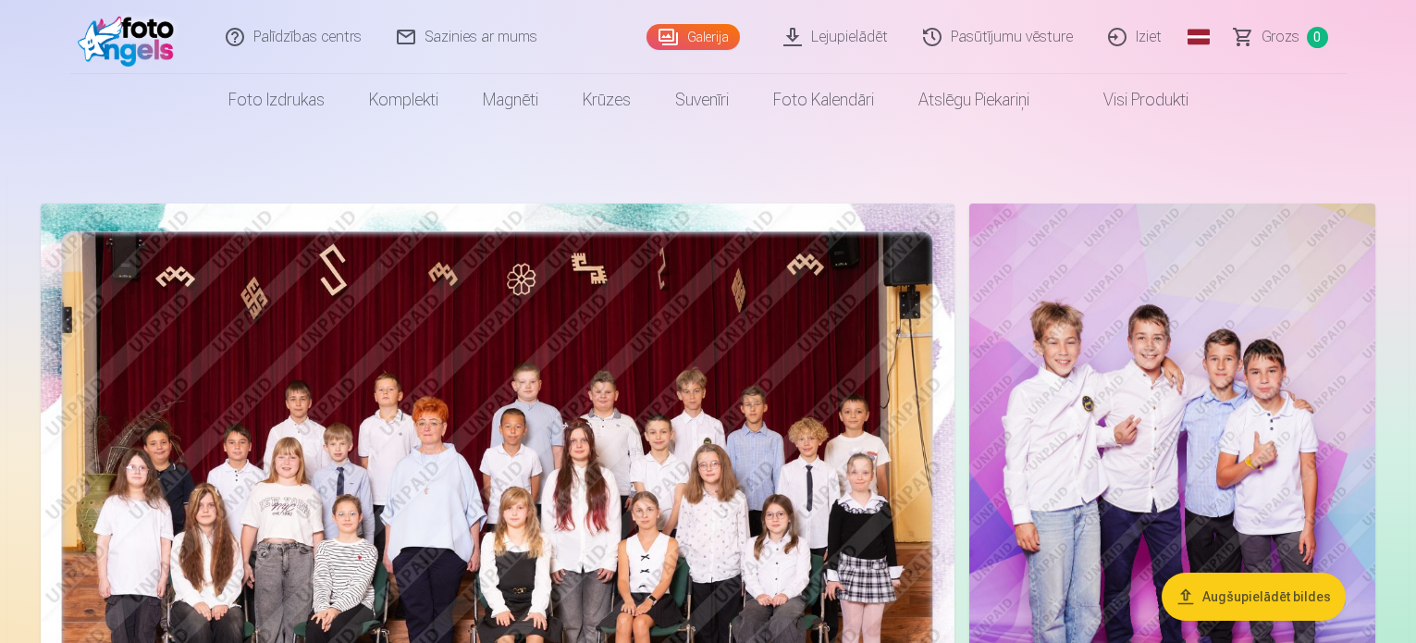  Describe the element at coordinates (130, 37) in the screenshot. I see `img: /fa1` at that location.